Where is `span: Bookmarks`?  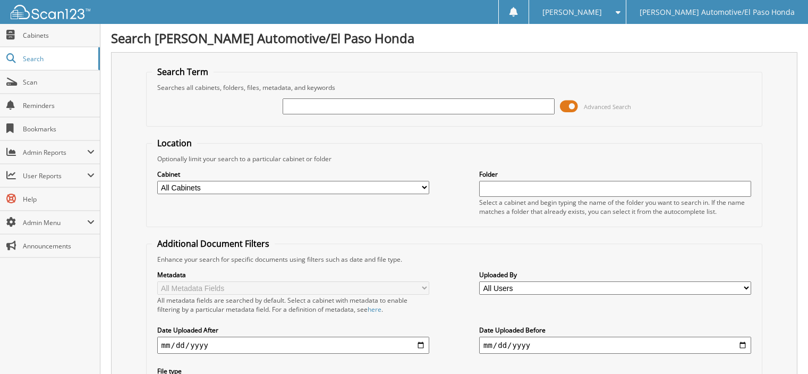 span: Bookmarks is located at coordinates (58, 129).